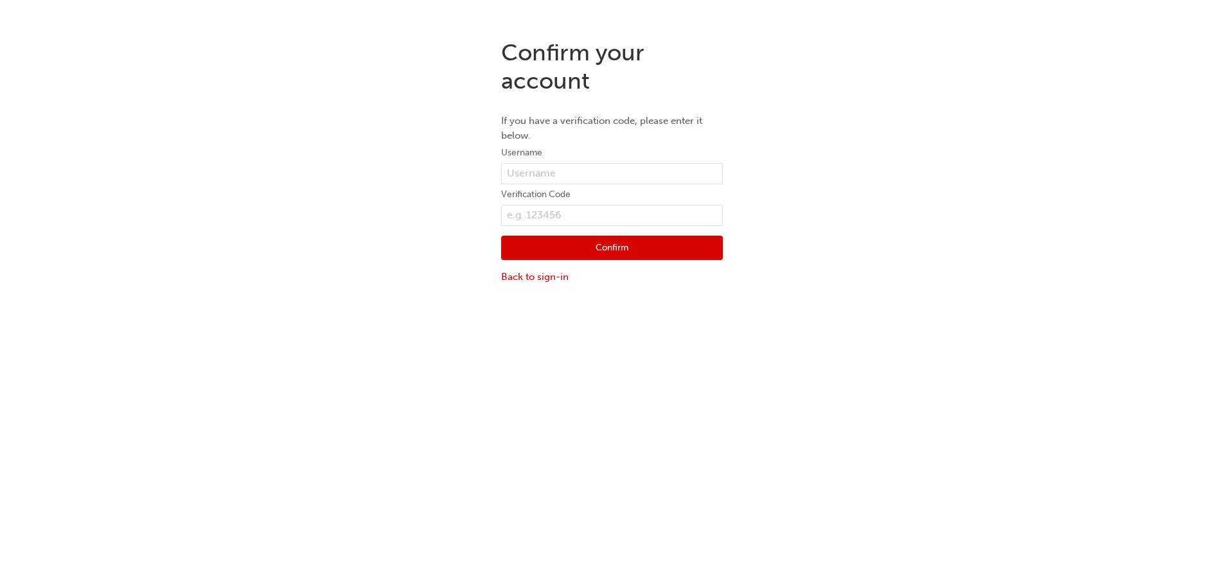 The width and height of the screenshot is (1224, 585). I want to click on h1: Confirm your account, so click(611, 66).